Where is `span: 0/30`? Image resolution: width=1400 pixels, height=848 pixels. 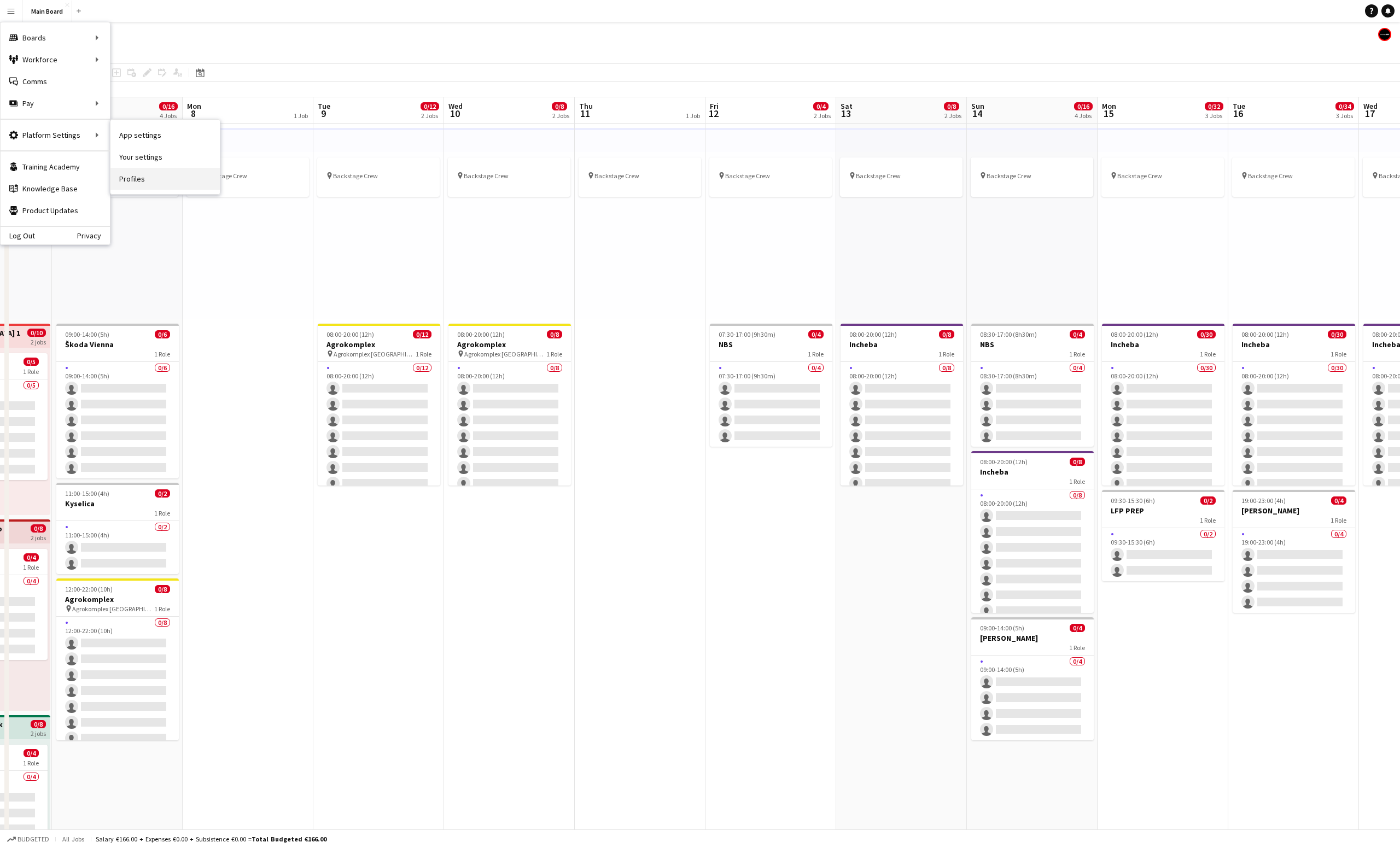 span: 0/30 is located at coordinates (1206, 335).